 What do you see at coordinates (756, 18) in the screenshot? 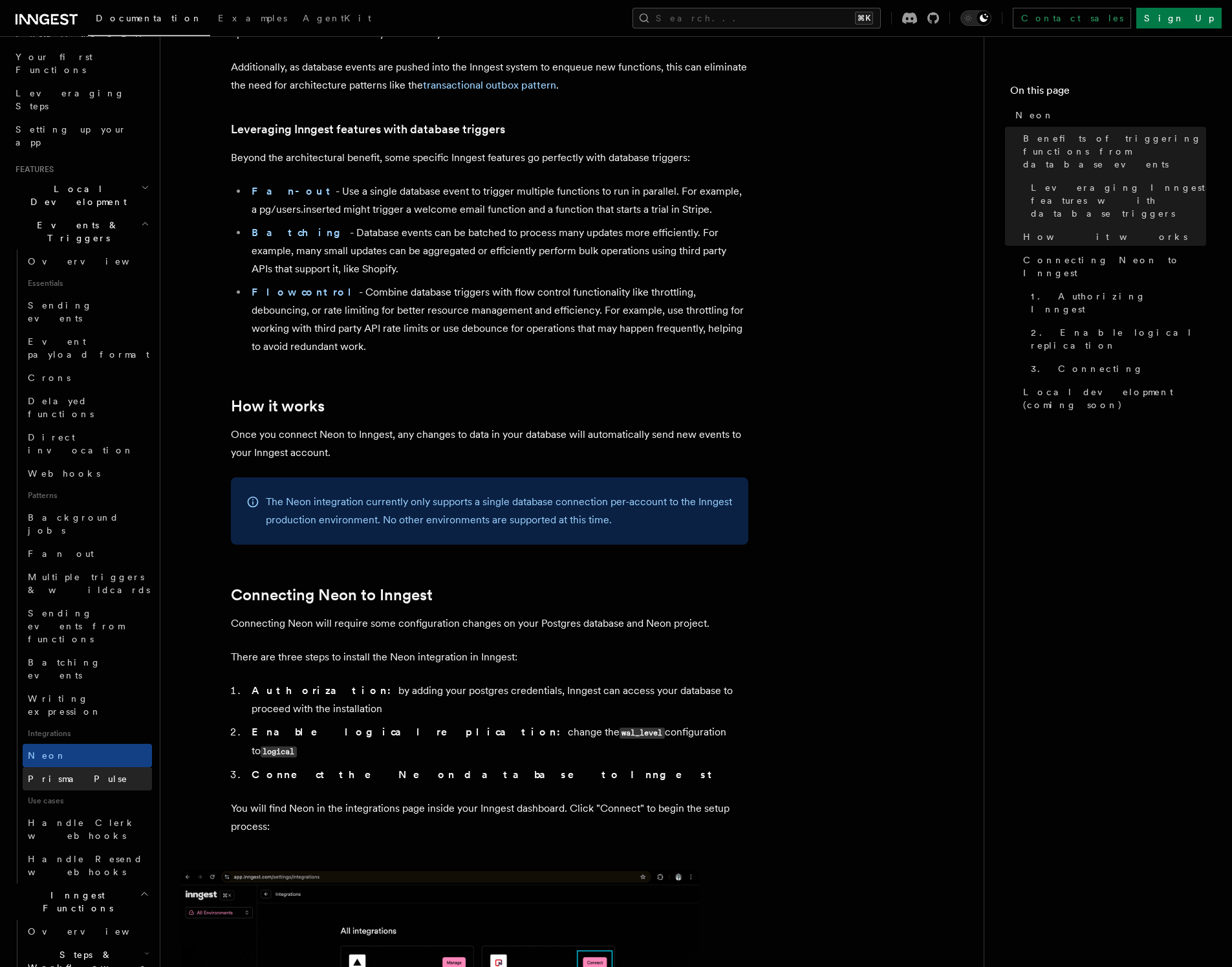
I see `button: Search...⌘K` at bounding box center [756, 18].